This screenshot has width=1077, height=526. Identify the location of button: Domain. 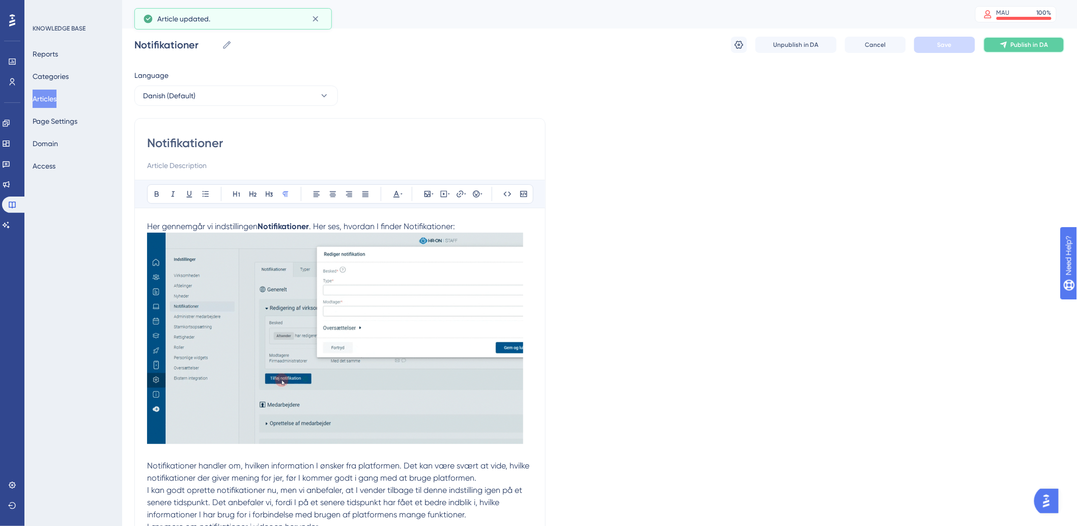
(45, 143).